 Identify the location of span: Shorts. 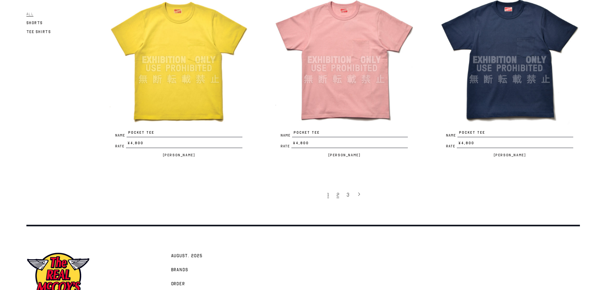
(35, 23).